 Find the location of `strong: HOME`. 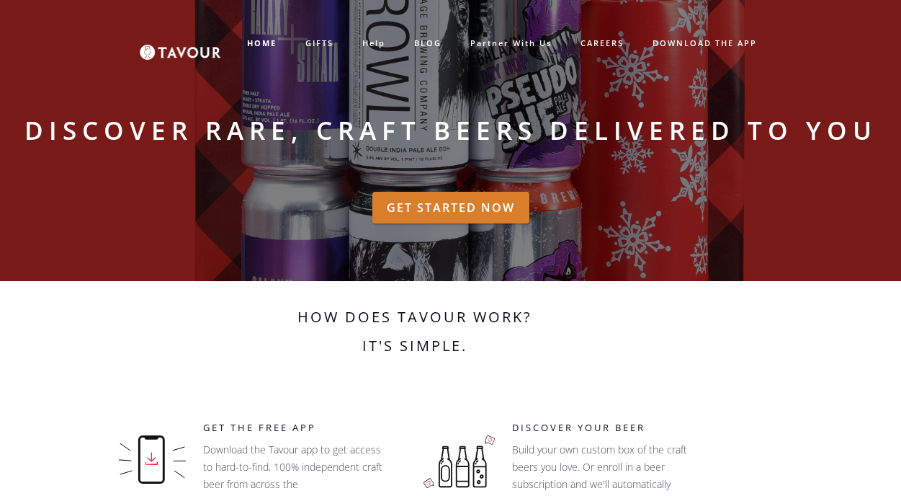

strong: HOME is located at coordinates (262, 43).